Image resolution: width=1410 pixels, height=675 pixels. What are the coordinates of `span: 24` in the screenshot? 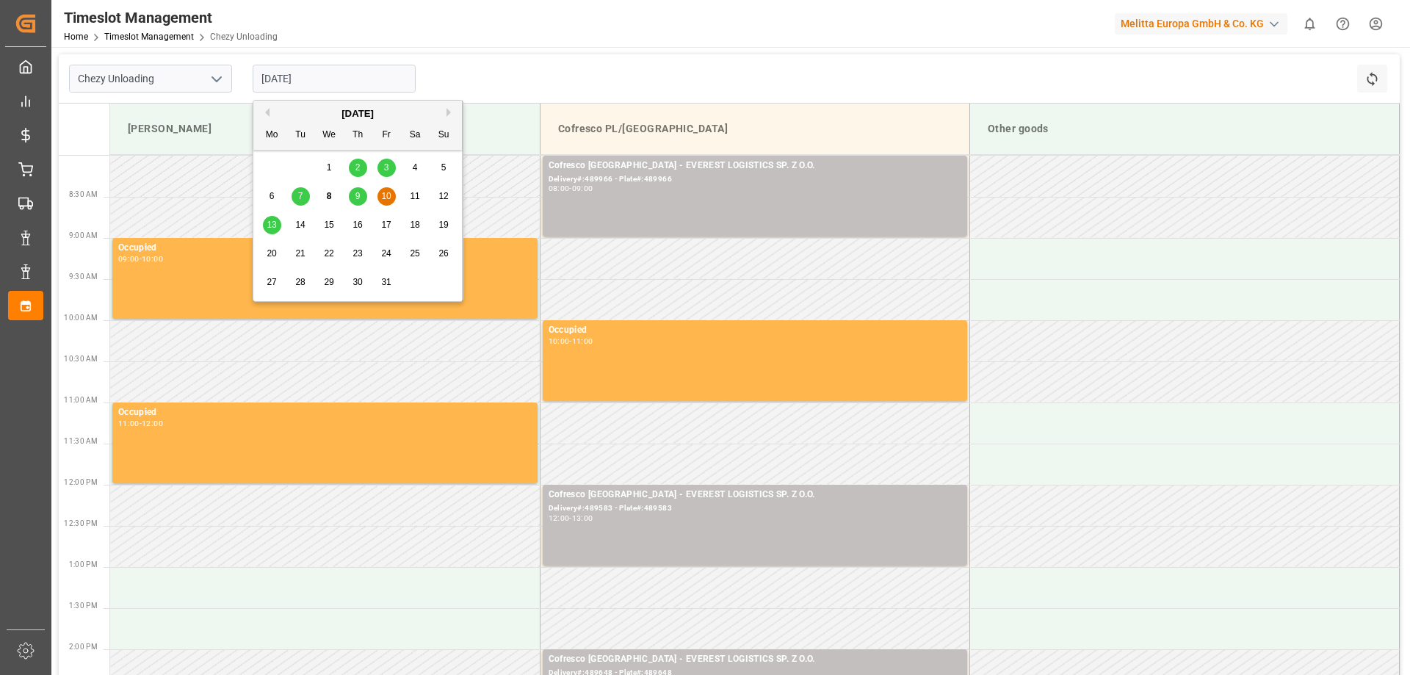 It's located at (385, 253).